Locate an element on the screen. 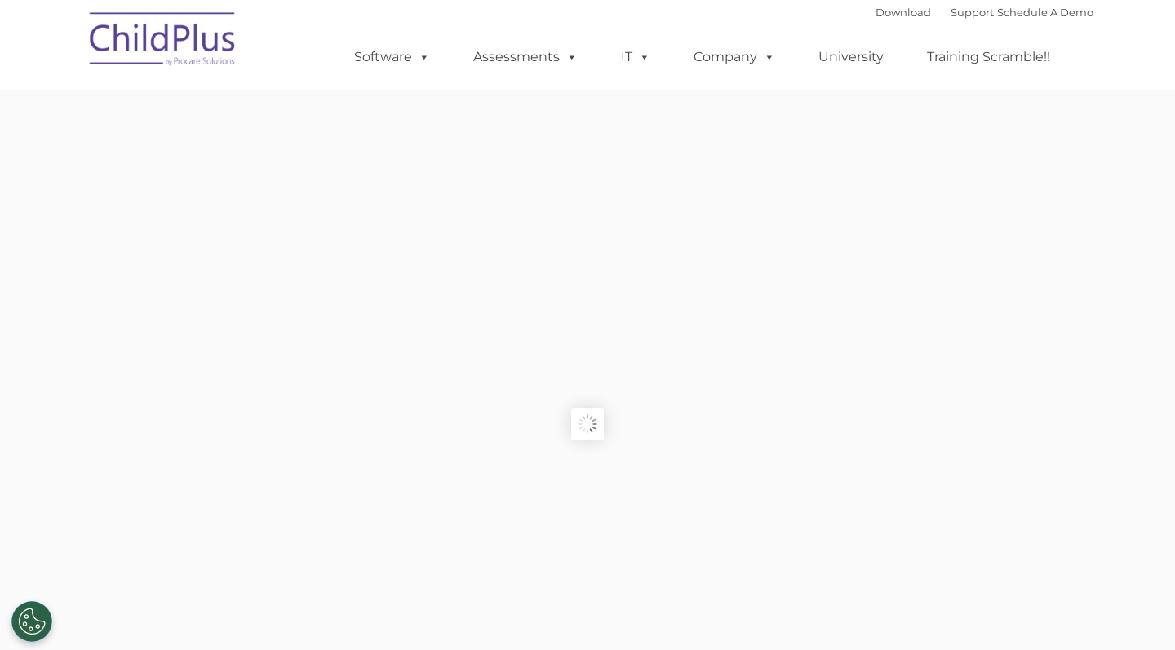 This screenshot has height=650, width=1175. a: Download is located at coordinates (903, 12).